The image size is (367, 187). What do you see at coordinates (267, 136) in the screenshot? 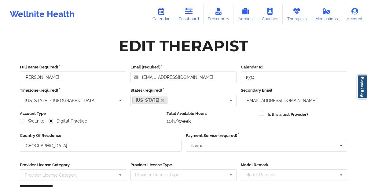
I see `label: Payment Service (required)` at bounding box center [267, 136].